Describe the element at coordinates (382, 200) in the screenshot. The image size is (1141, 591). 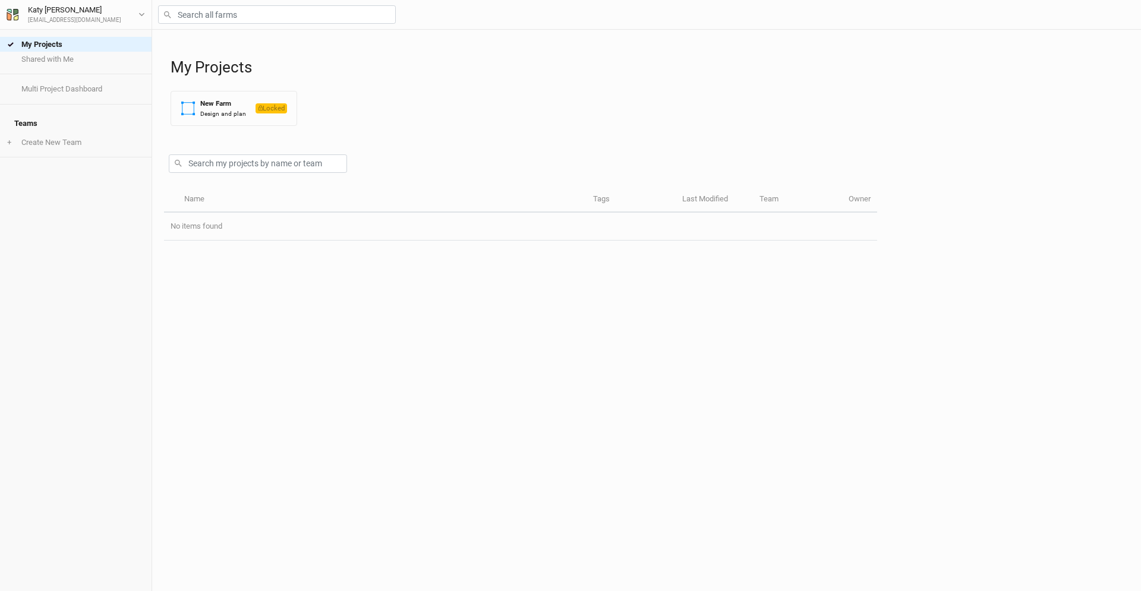
I see `th: Name` at that location.